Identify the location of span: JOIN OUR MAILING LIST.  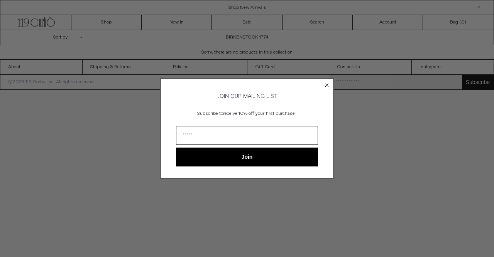
(247, 96).